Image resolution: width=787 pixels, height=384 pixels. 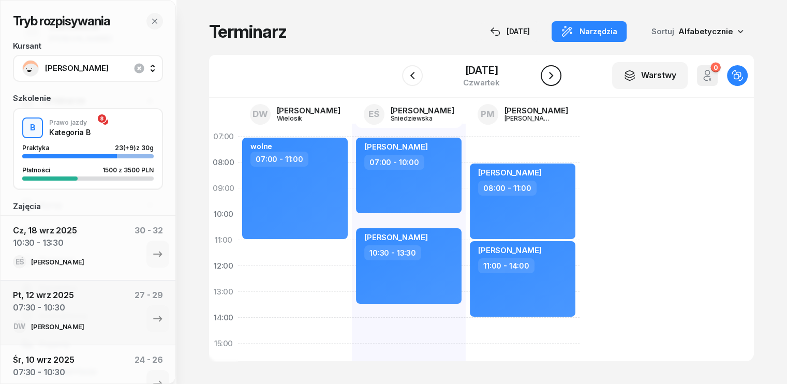 What do you see at coordinates (416, 118) in the screenshot?
I see `div: Śniedziewska` at bounding box center [416, 118].